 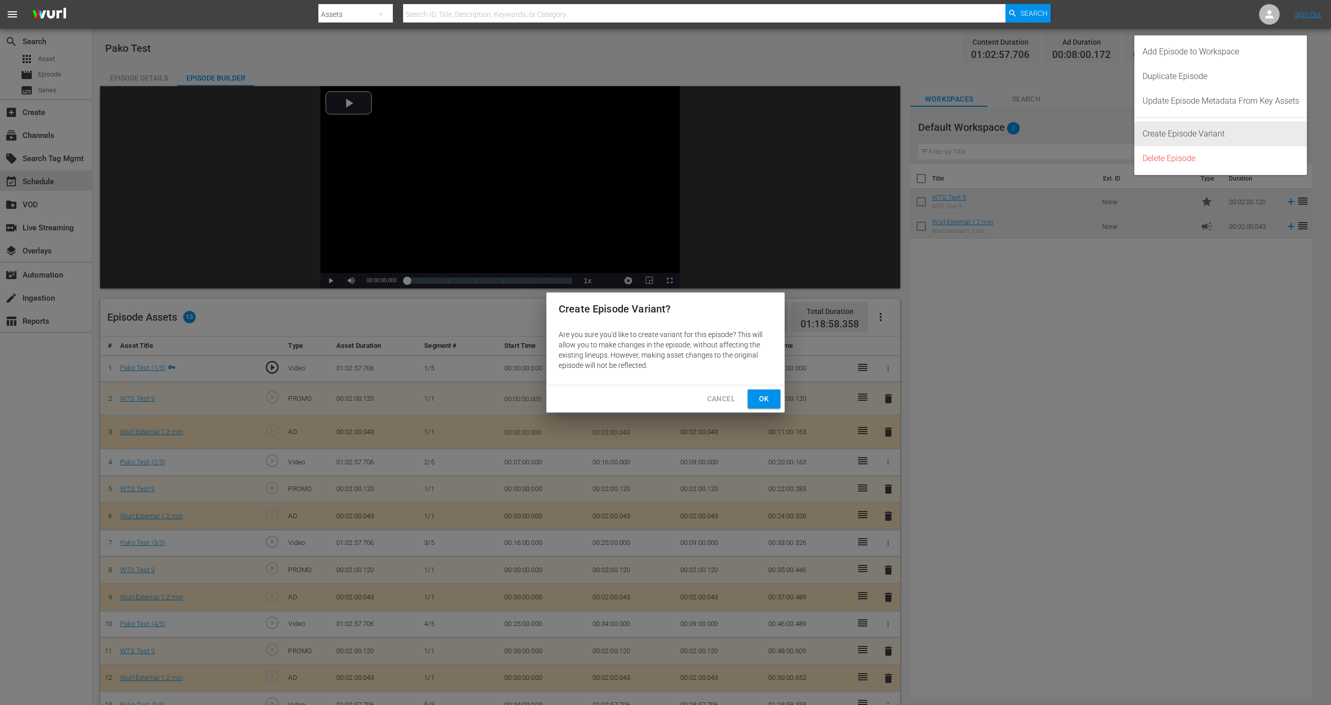 I want to click on div: Create Episode Variant, so click(x=1220, y=134).